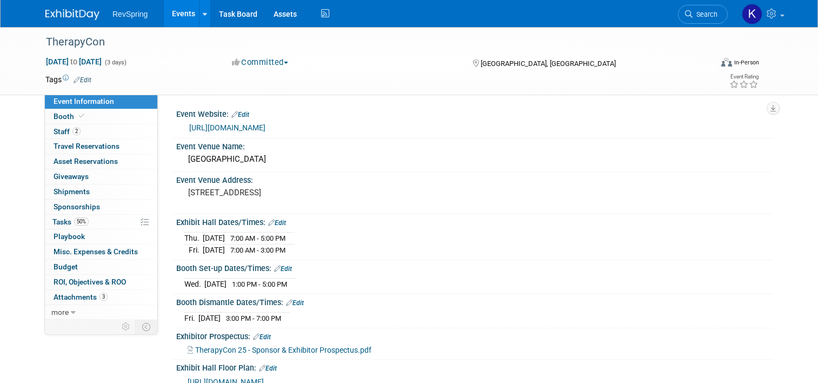  Describe the element at coordinates (706, 64) in the screenshot. I see `div: Event Format` at that location.